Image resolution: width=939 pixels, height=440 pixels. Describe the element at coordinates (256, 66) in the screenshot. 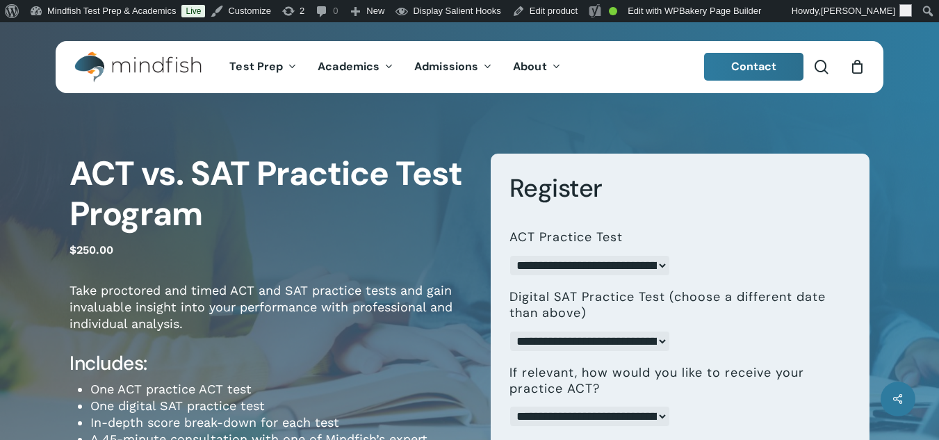

I see `span: Test Prep` at that location.